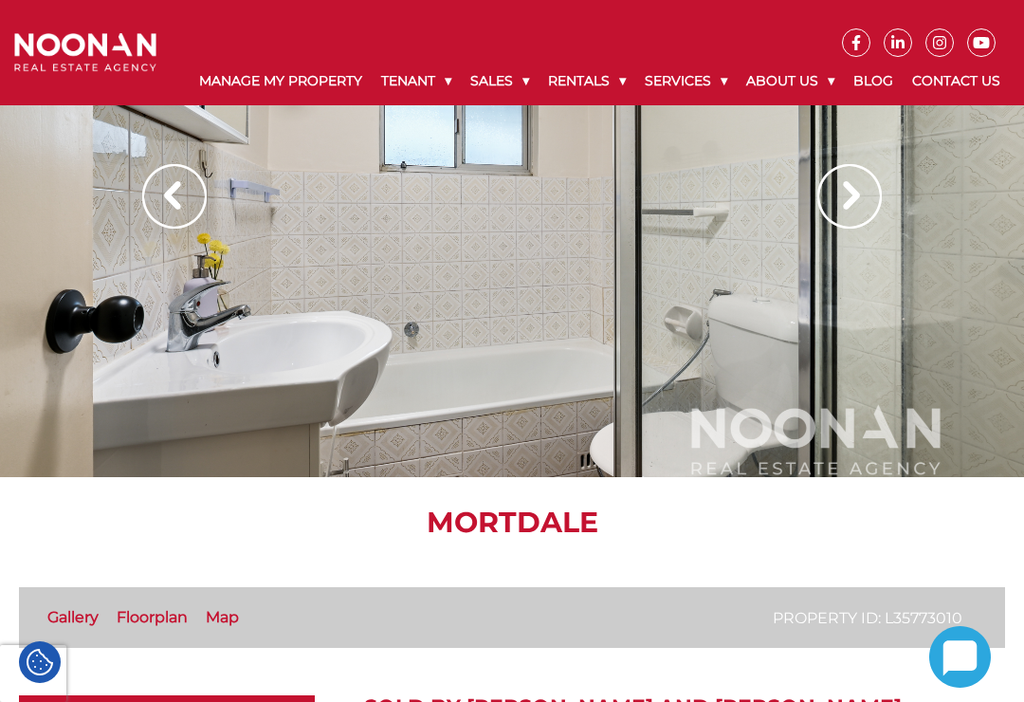  Describe the element at coordinates (73, 616) in the screenshot. I see `a: Gallery` at that location.